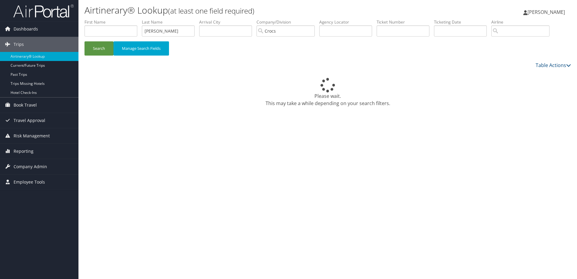 This screenshot has width=577, height=279. What do you see at coordinates (328, 92) in the screenshot?
I see `div: Please wait. This may take a while depending on your search filters.` at bounding box center [328, 92].